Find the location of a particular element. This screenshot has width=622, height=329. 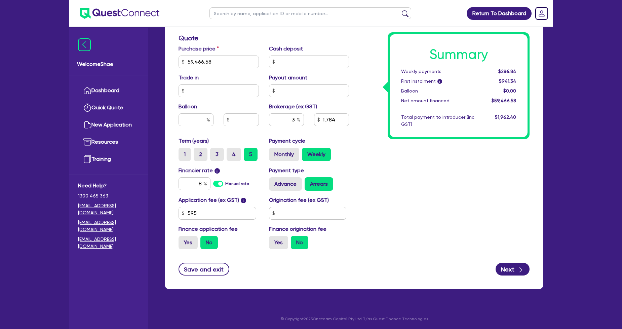

label: 3 is located at coordinates (217, 154).